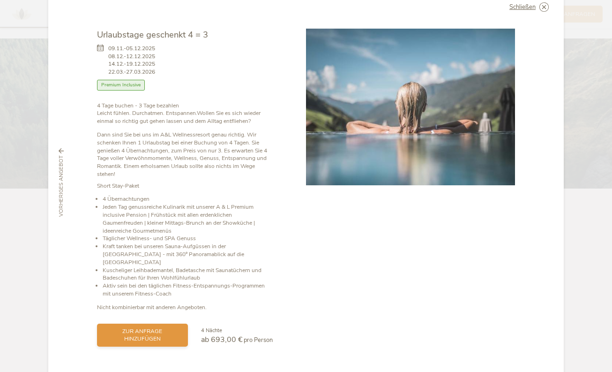  What do you see at coordinates (179, 117) in the screenshot?
I see `strong: Wollen Sie es sich wieder einmal so richtig gut gehen lassen und dem Alltag entfliehen?` at bounding box center [179, 117].